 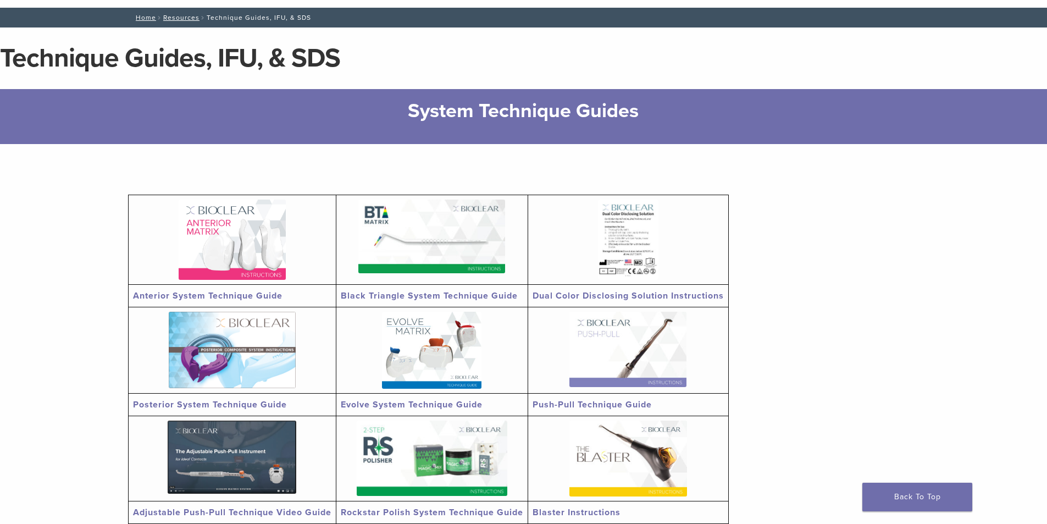 I want to click on a: Anterior System Technique Guide, so click(x=208, y=296).